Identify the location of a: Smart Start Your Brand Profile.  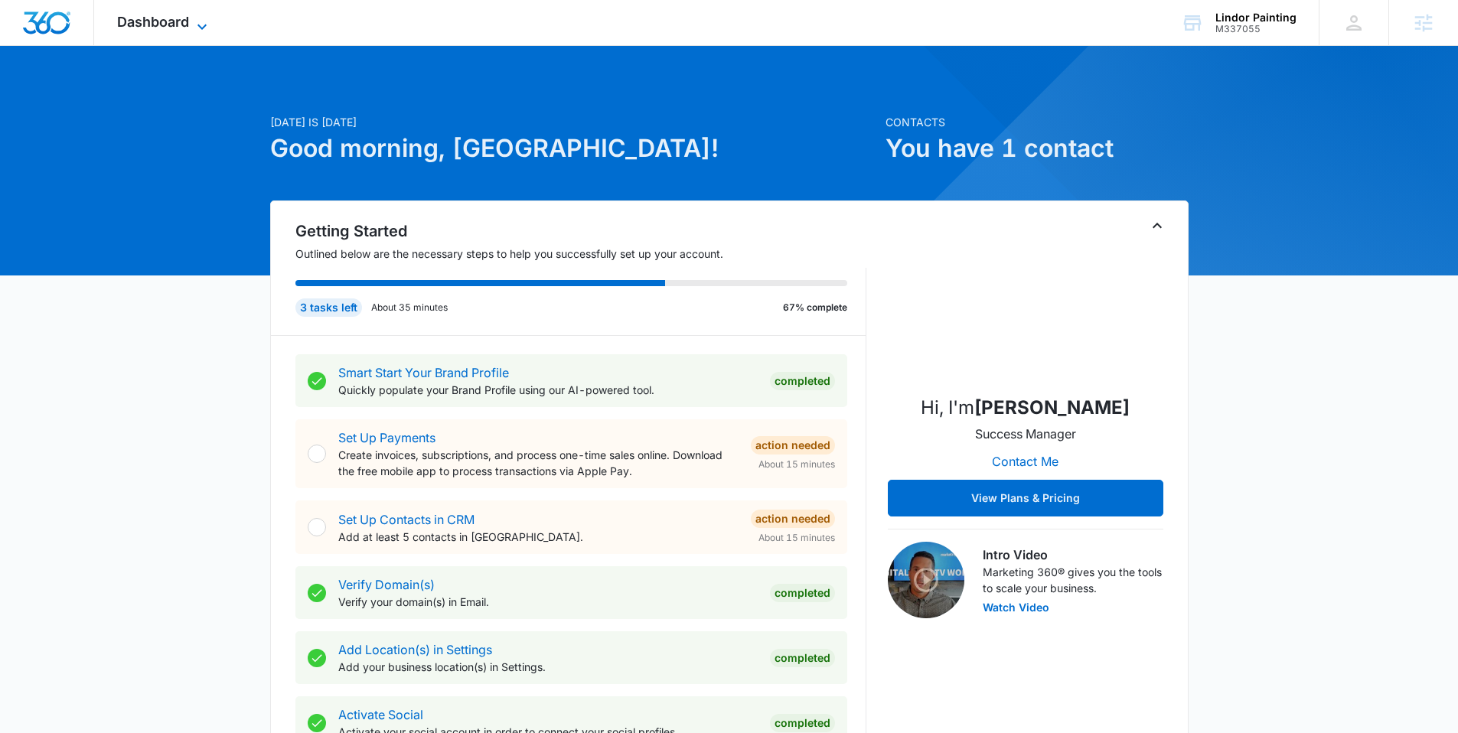
(423, 373).